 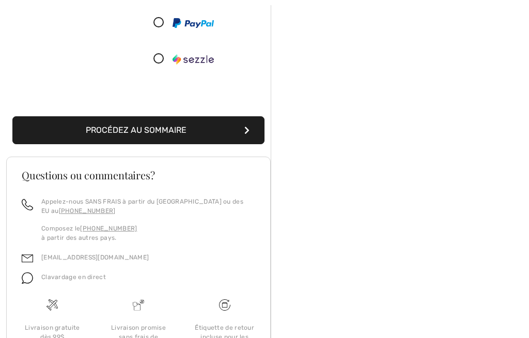 I want to click on img: Livraison promise sans frais de dédouanement surprise&nbsp;!, so click(x=138, y=305).